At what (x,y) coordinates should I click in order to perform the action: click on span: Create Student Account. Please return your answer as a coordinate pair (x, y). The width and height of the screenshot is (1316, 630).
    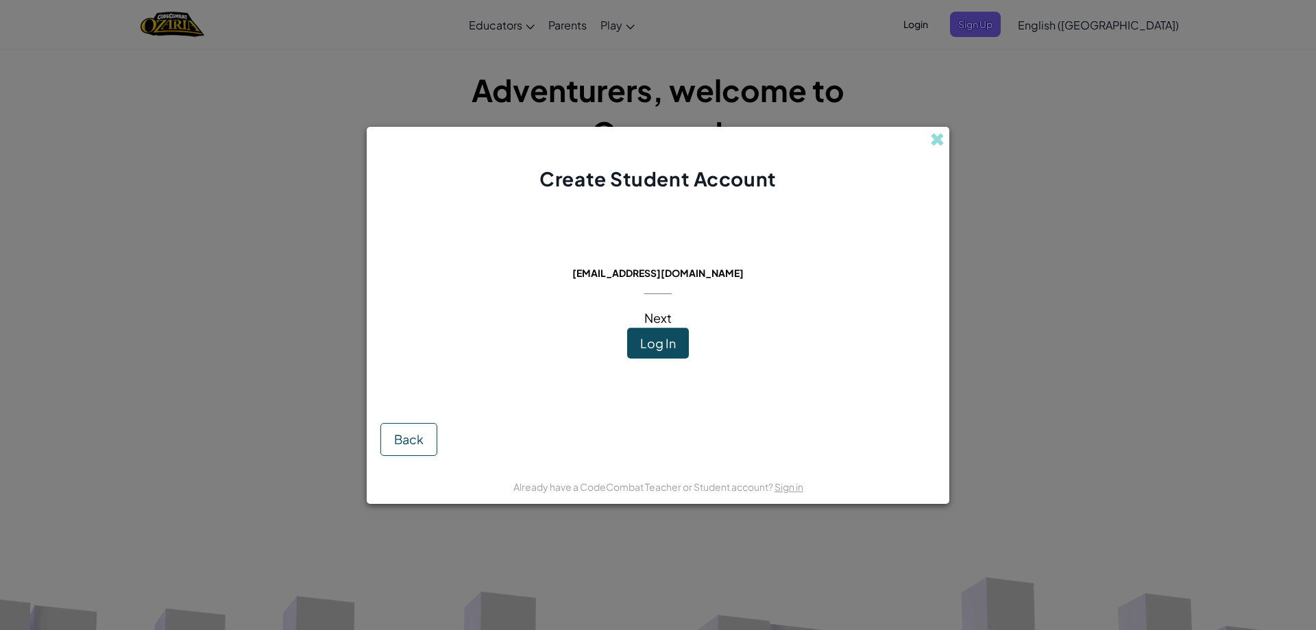
    Looking at the image, I should click on (657, 178).